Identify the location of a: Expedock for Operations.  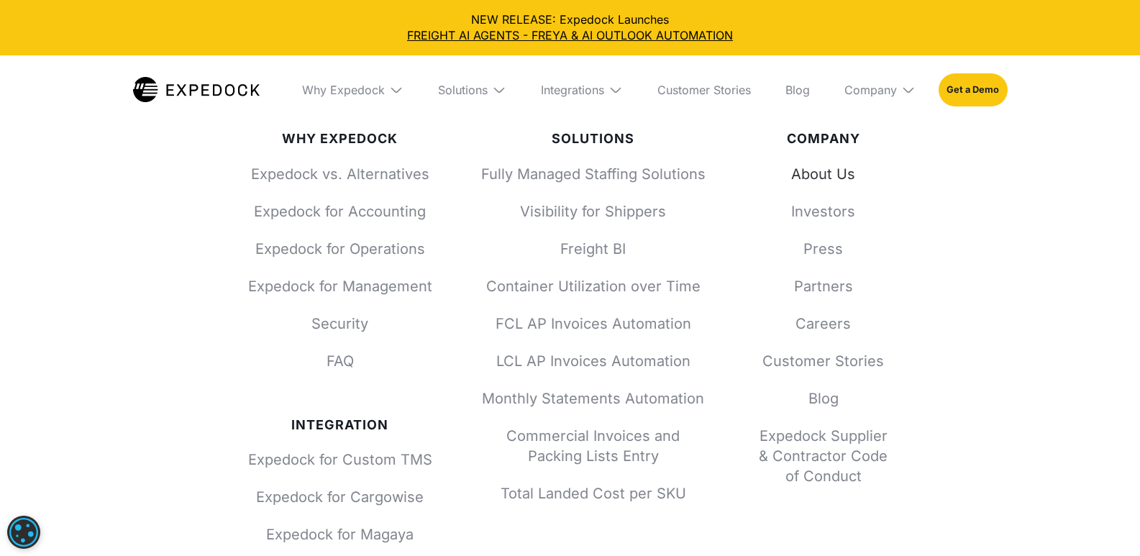
(340, 249).